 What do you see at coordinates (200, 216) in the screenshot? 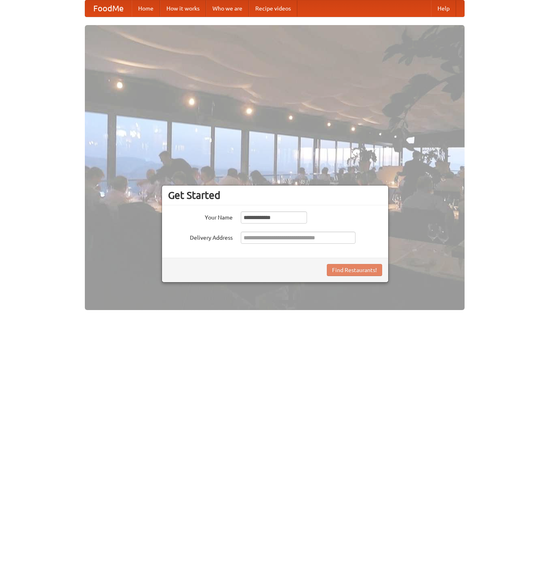
I see `label: Your Name` at bounding box center [200, 216].